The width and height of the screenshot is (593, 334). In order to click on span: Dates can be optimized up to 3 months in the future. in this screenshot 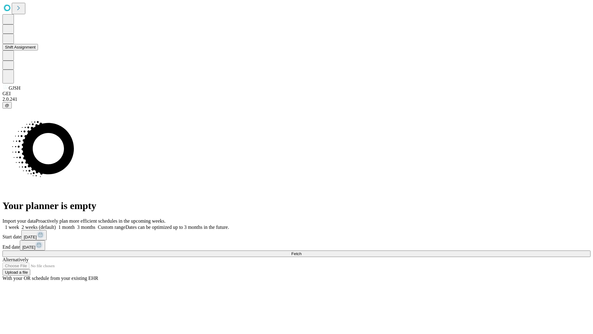, I will do `click(177, 227)`.